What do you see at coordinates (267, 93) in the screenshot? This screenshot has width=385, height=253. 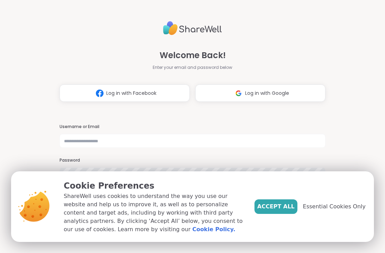 I see `span: Log in with Google` at bounding box center [267, 93].